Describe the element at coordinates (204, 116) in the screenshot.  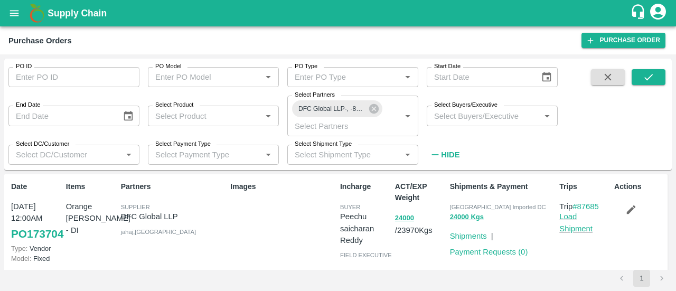
I see `input: Select Product` at that location.